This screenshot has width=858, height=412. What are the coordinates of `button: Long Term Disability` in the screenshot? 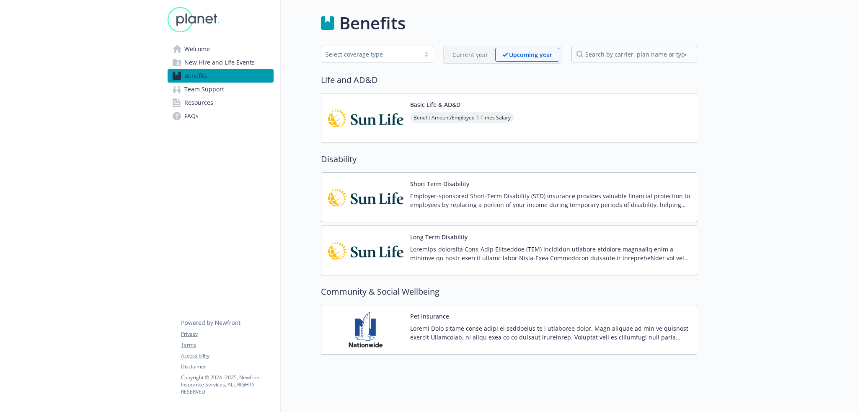 It's located at (438, 237).